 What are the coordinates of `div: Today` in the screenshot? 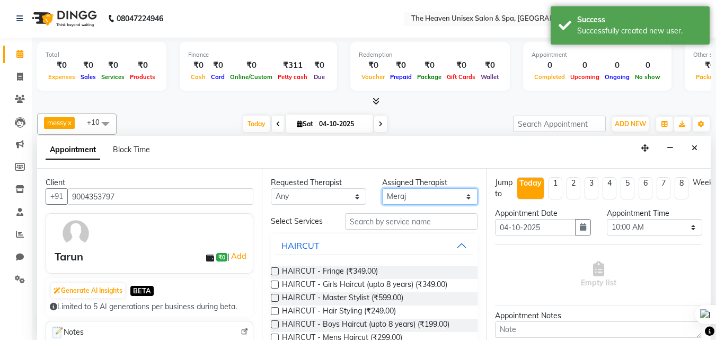 It's located at (531, 183).